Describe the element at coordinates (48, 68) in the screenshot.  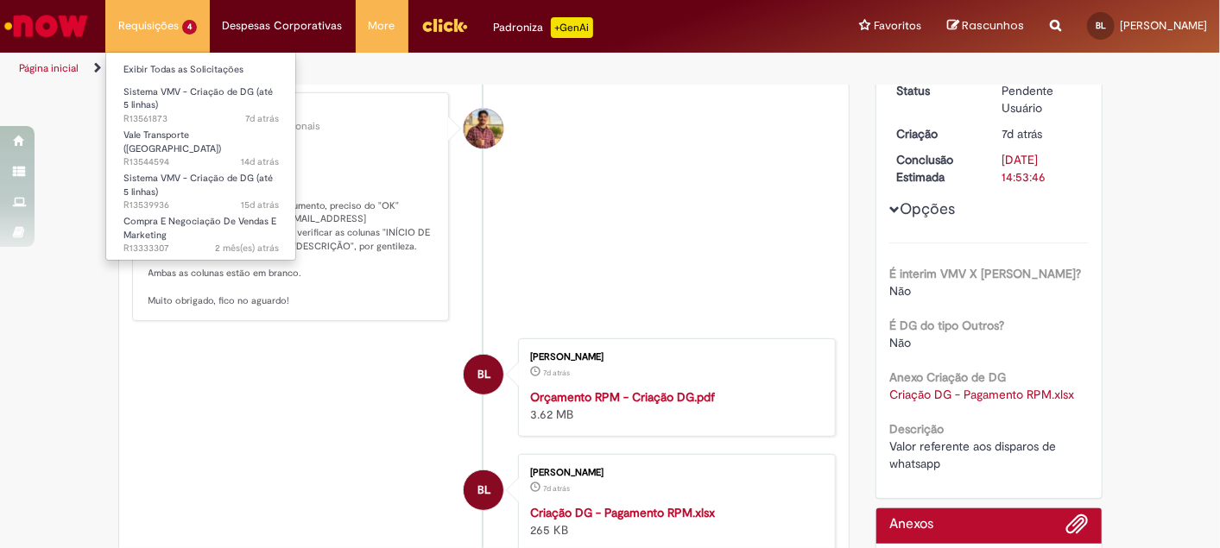
I see `a: Página inicial` at that location.